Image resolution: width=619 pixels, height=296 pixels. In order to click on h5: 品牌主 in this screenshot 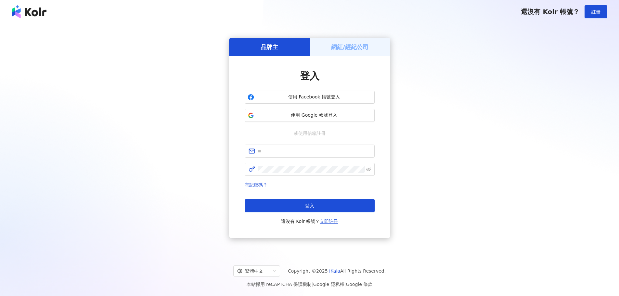, I will do `click(269, 47)`.